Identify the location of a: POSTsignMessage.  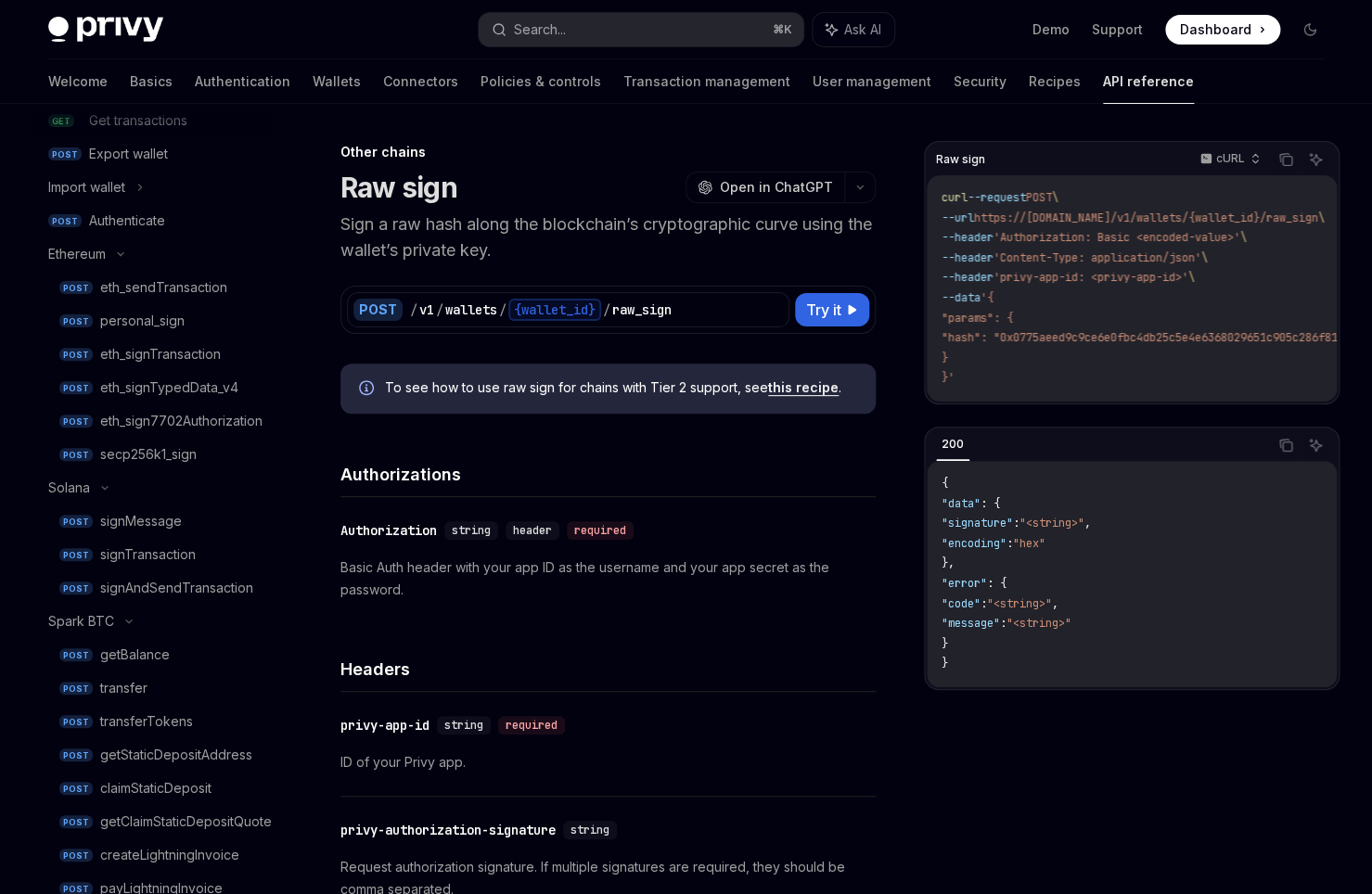
(152, 521).